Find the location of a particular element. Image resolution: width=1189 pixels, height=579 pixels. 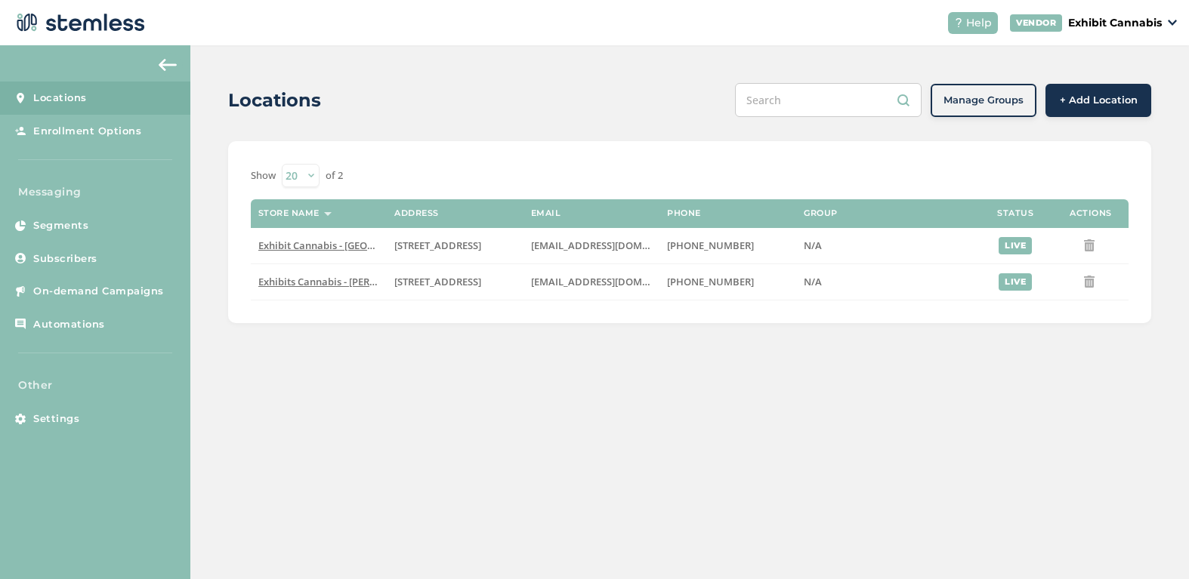

label: 4045 East Court Street is located at coordinates (455, 282).